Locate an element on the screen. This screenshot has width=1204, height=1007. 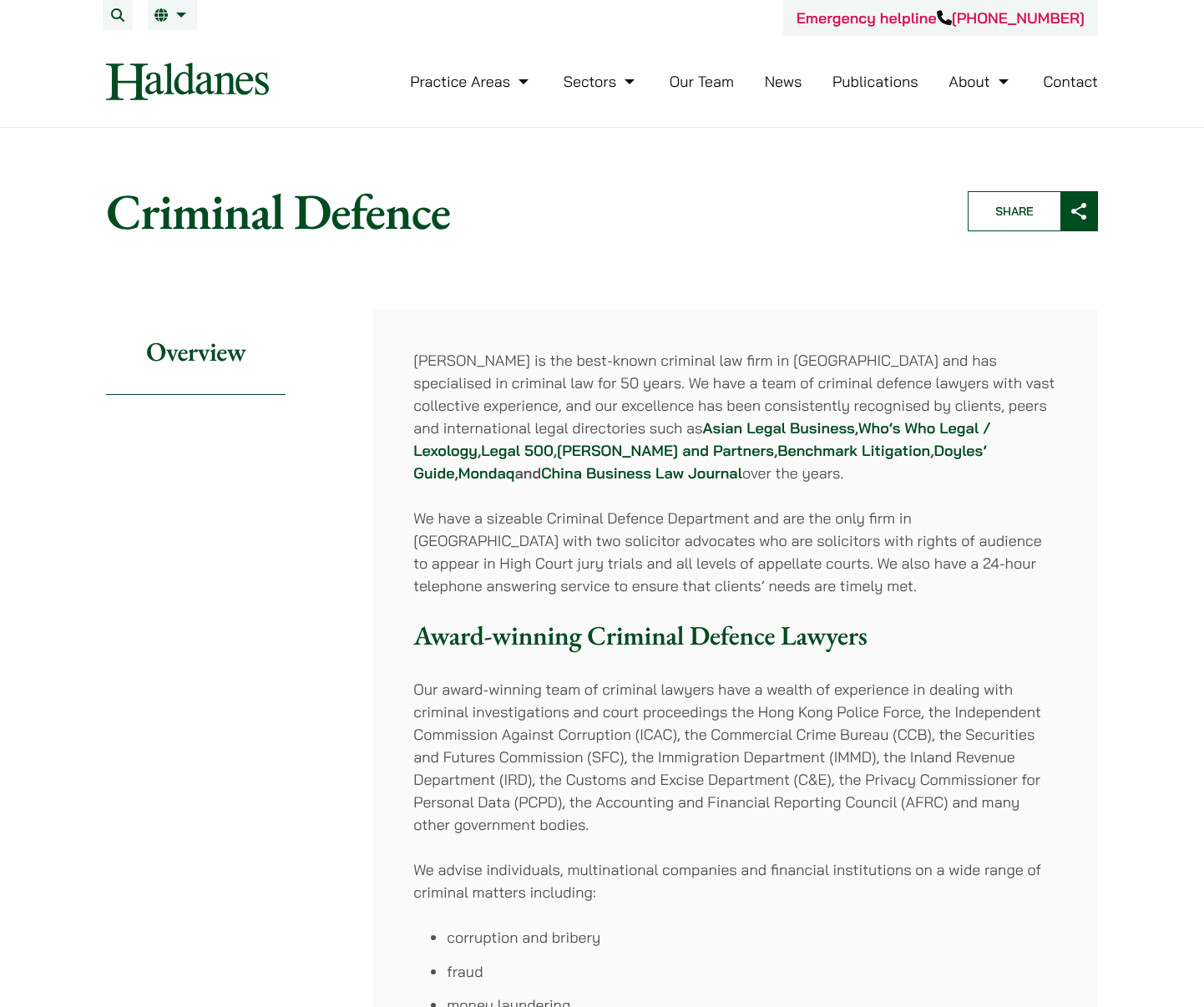
a: Legal 500 is located at coordinates (517, 450).